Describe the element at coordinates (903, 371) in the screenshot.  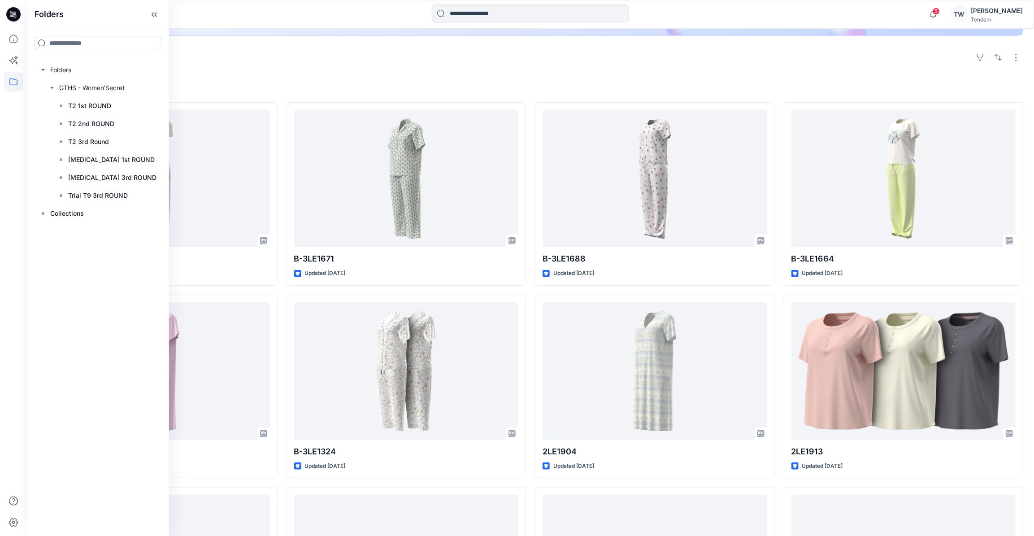
I see `a: 2LE1913` at that location.